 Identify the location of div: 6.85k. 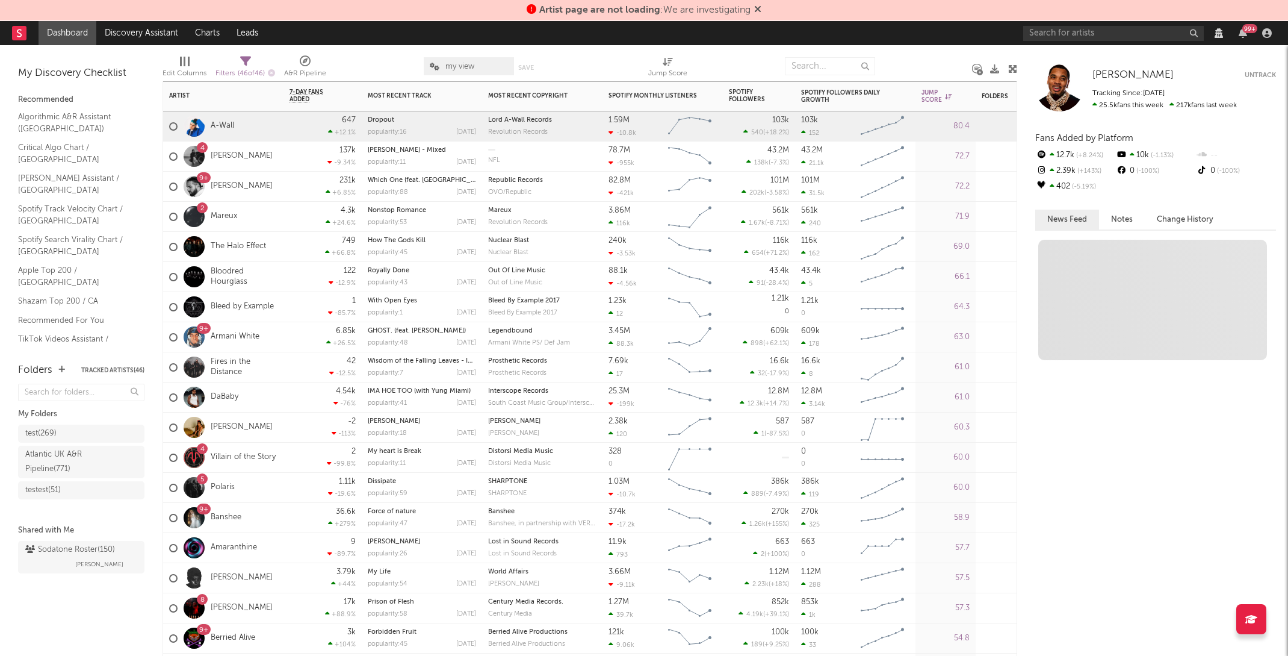
(346, 331).